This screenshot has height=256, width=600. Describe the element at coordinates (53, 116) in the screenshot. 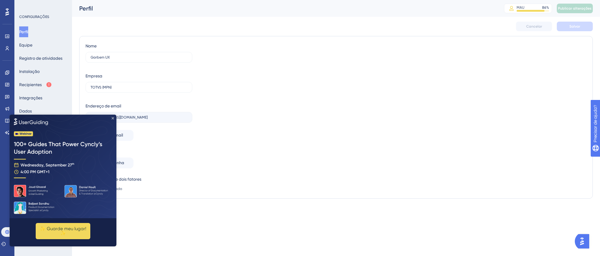

I see `button: ✨ Guarde meu lugar!✨` at that location.